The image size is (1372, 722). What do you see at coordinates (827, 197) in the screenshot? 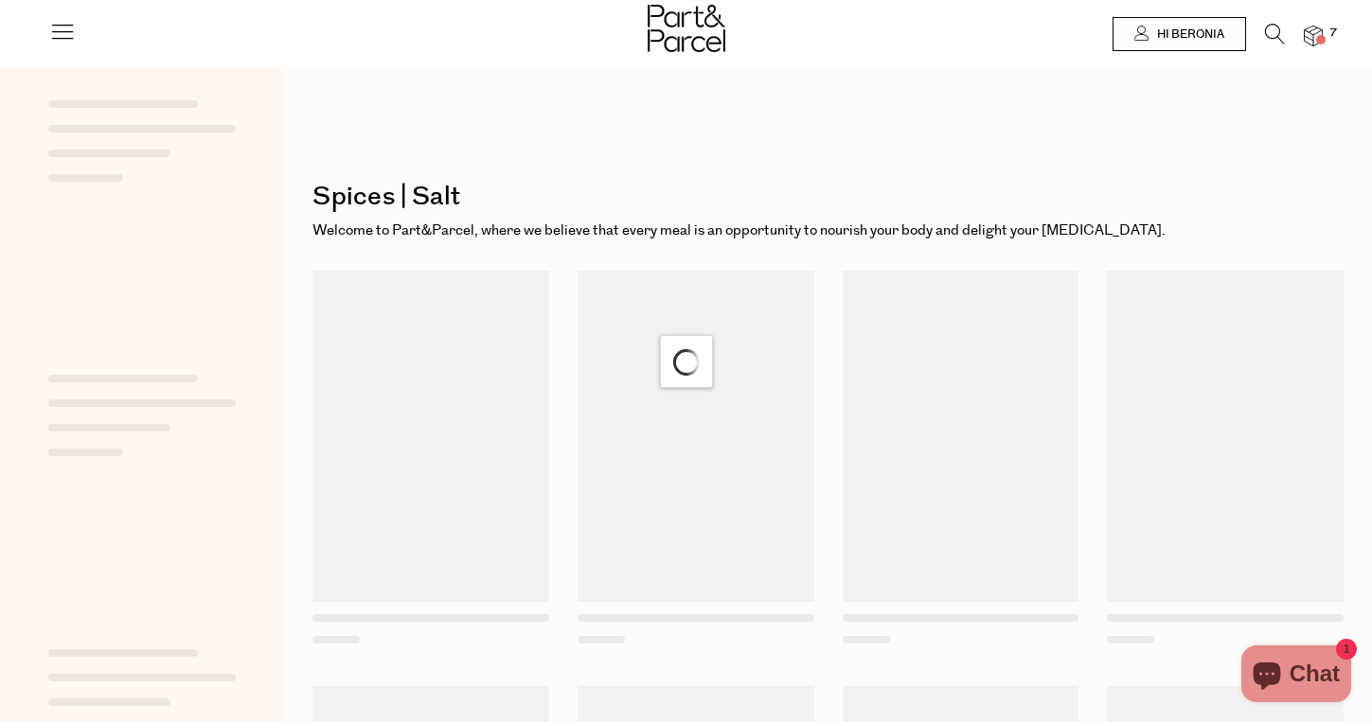
I see `h1: Spices | Salt` at bounding box center [827, 197].